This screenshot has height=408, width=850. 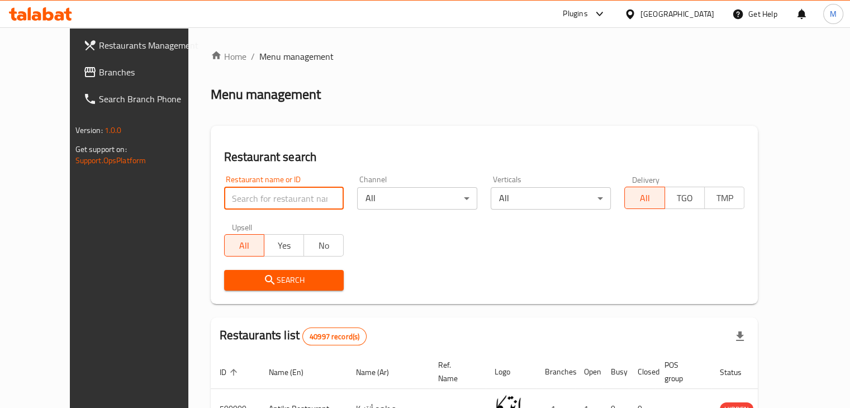 I want to click on h2: Menu management, so click(x=266, y=94).